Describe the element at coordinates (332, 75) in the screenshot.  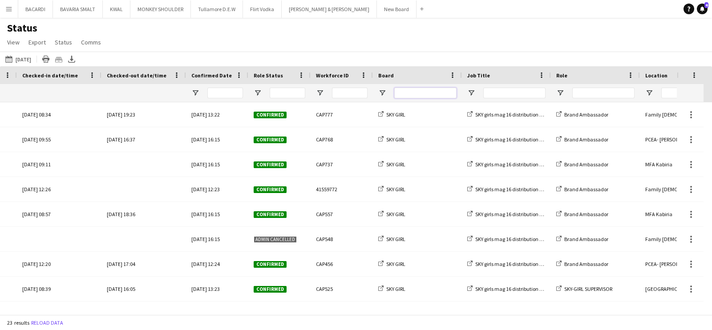
I see `span: Workforce ID` at that location.